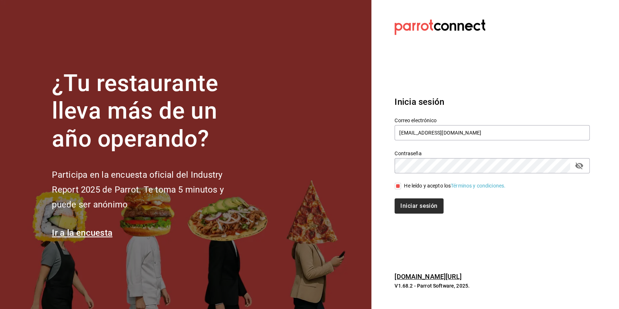 This screenshot has width=619, height=309. Describe the element at coordinates (492, 133) in the screenshot. I see `input: Ingresa tu correo electrónico` at that location.